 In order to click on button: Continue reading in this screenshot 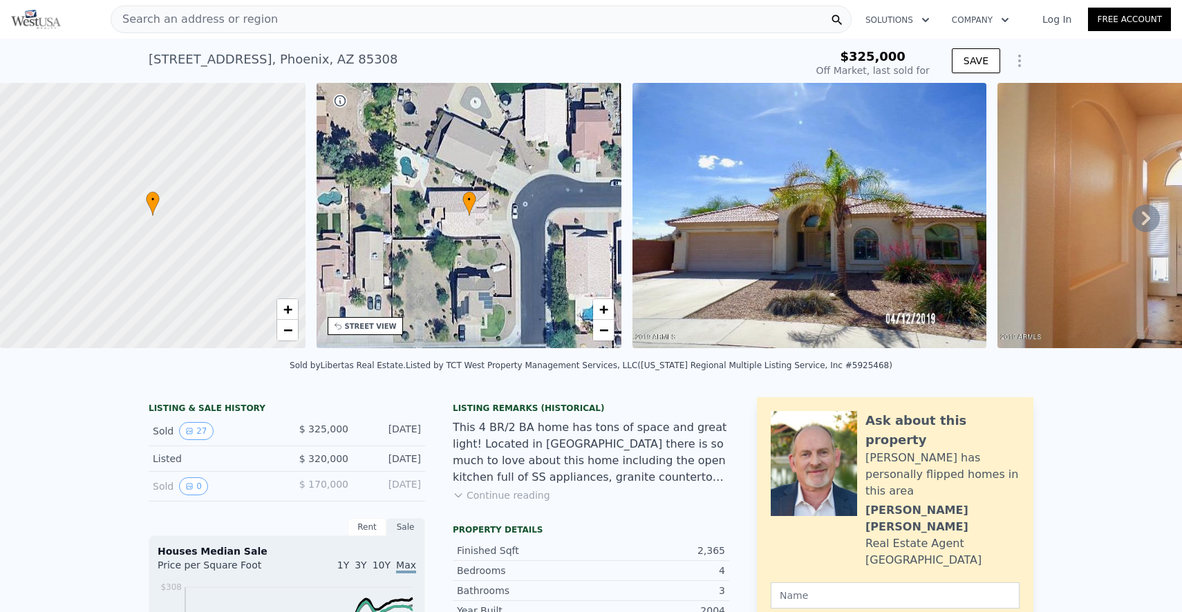, I will do `click(501, 495)`.